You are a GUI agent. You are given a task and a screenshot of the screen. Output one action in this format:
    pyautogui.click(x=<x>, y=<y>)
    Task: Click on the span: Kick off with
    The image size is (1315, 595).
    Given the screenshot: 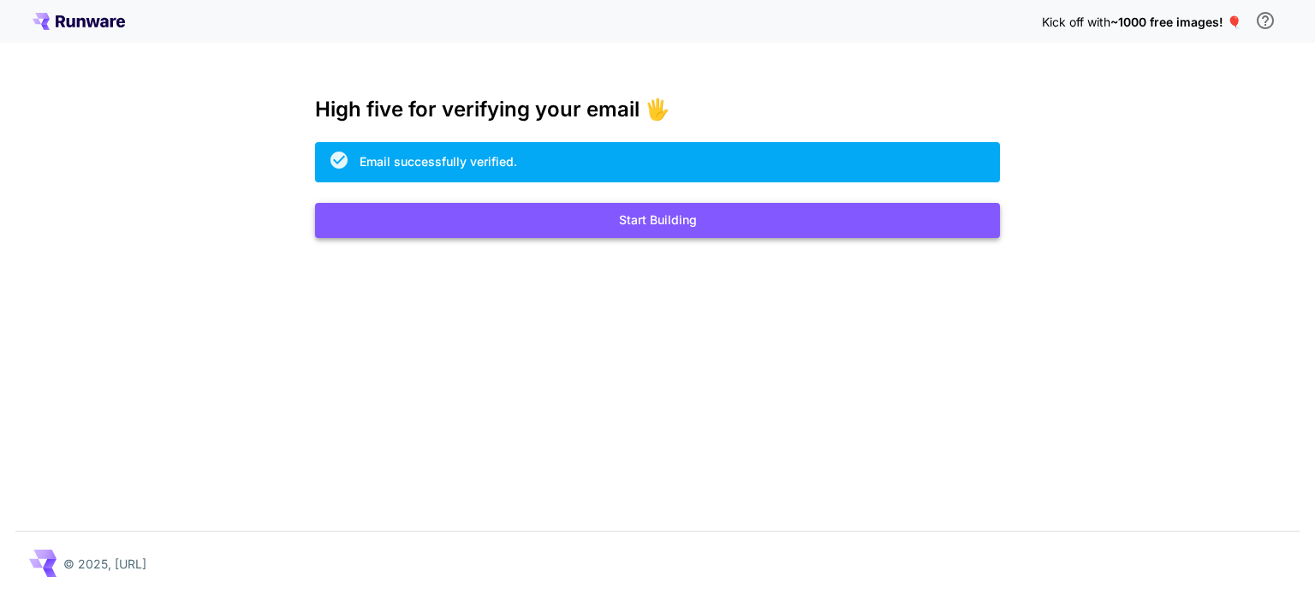 What is the action you would take?
    pyautogui.click(x=1076, y=21)
    